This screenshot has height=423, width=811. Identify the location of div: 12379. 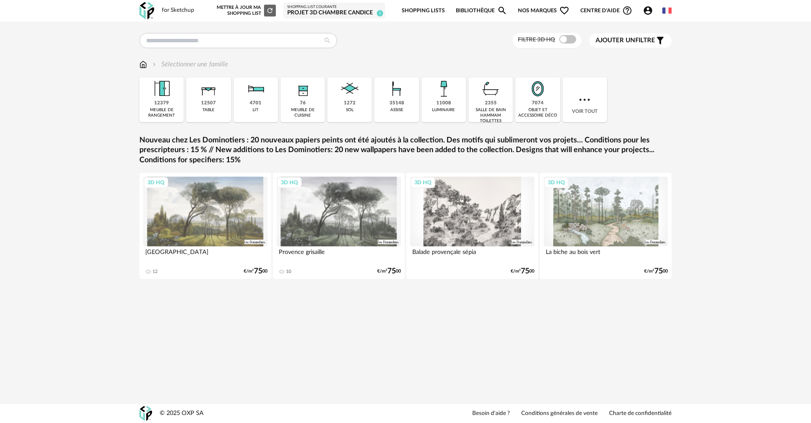
(161, 103).